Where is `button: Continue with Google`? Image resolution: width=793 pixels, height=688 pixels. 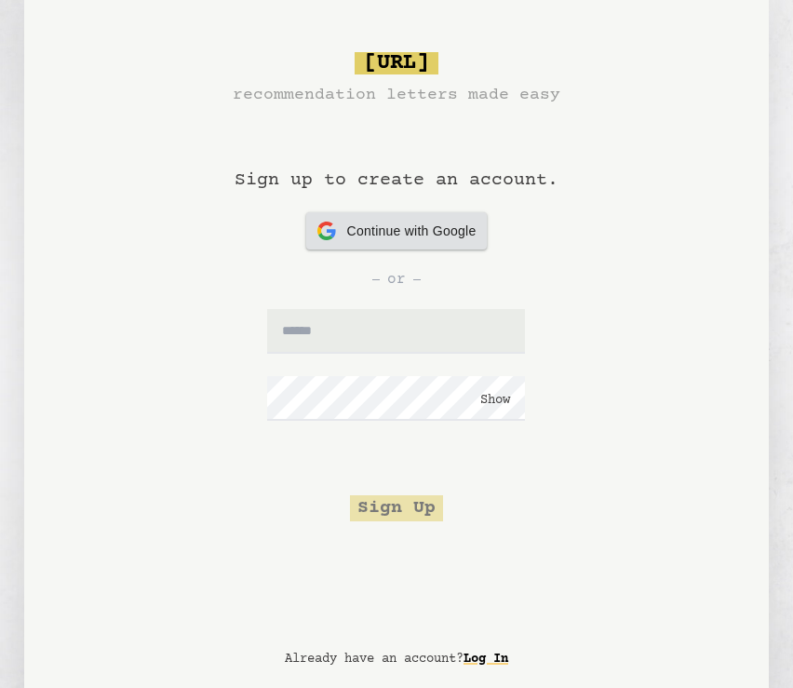
button: Continue with Google is located at coordinates (397, 231).